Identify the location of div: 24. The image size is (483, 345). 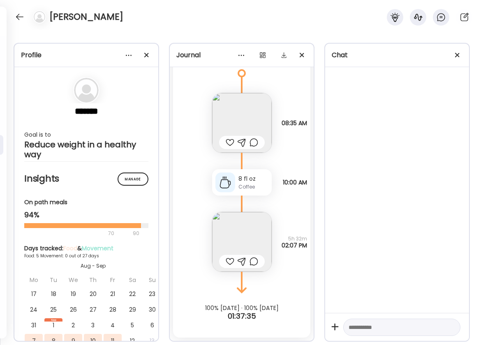
(34, 309).